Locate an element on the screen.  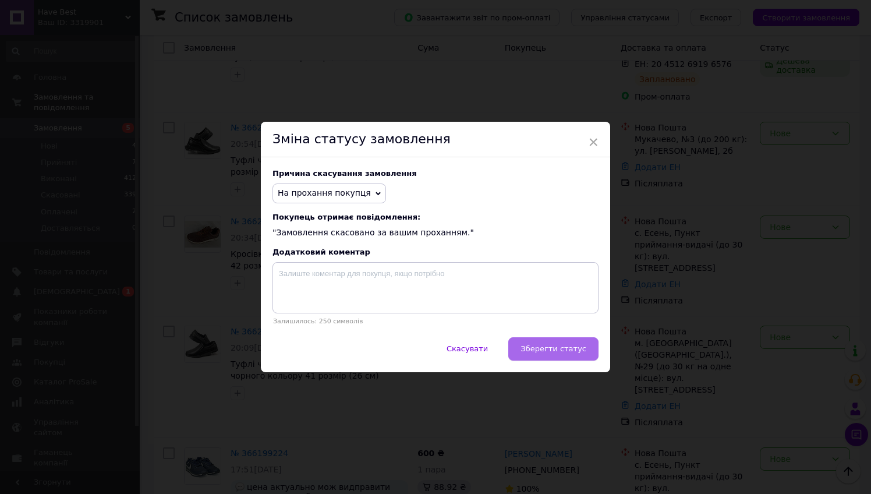
div: Додатковий коментар is located at coordinates (436, 252).